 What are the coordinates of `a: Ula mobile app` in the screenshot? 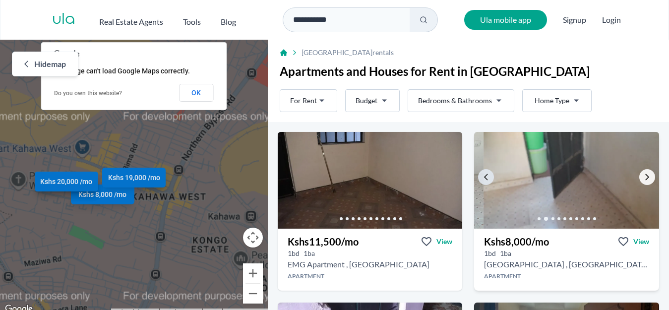 It's located at (505, 20).